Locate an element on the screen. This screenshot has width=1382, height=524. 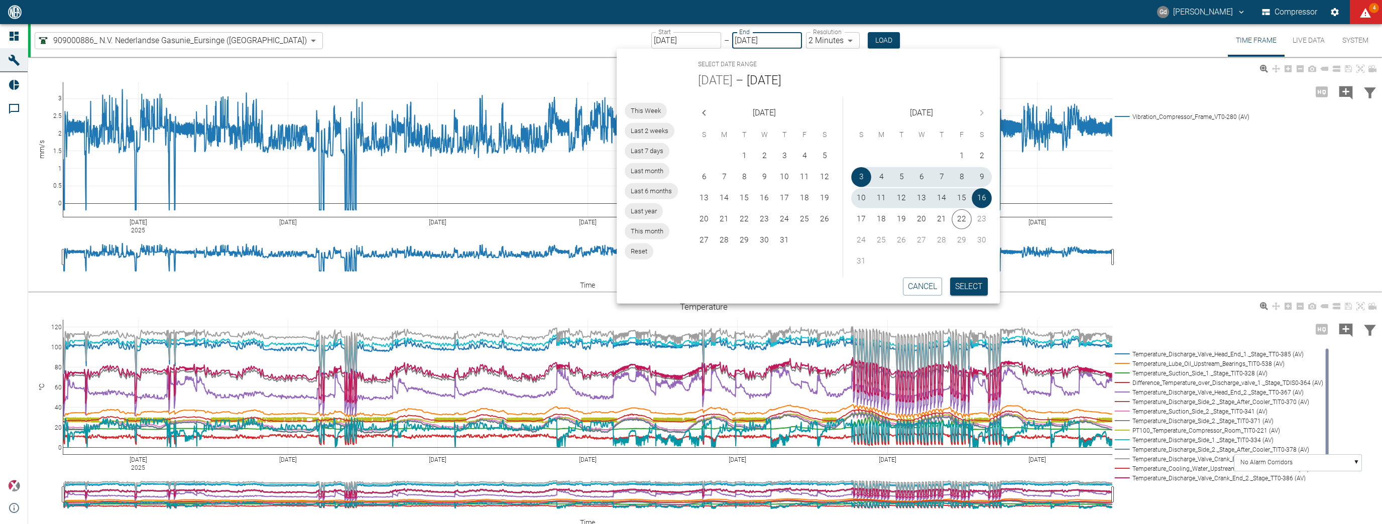
button: Time Frame is located at coordinates (1256, 40).